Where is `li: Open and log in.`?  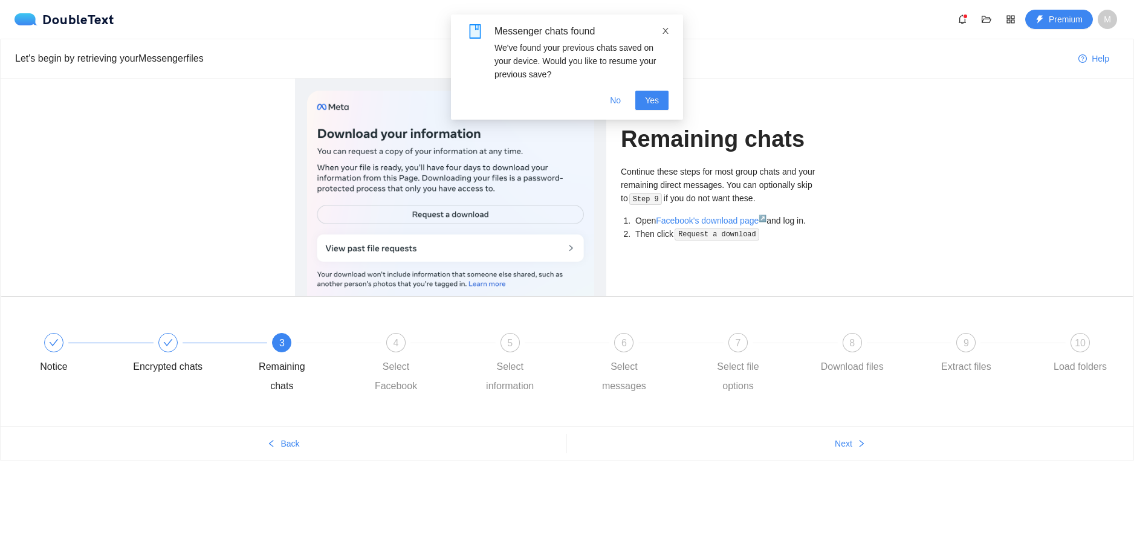
li: Open and log in. is located at coordinates (736, 221).